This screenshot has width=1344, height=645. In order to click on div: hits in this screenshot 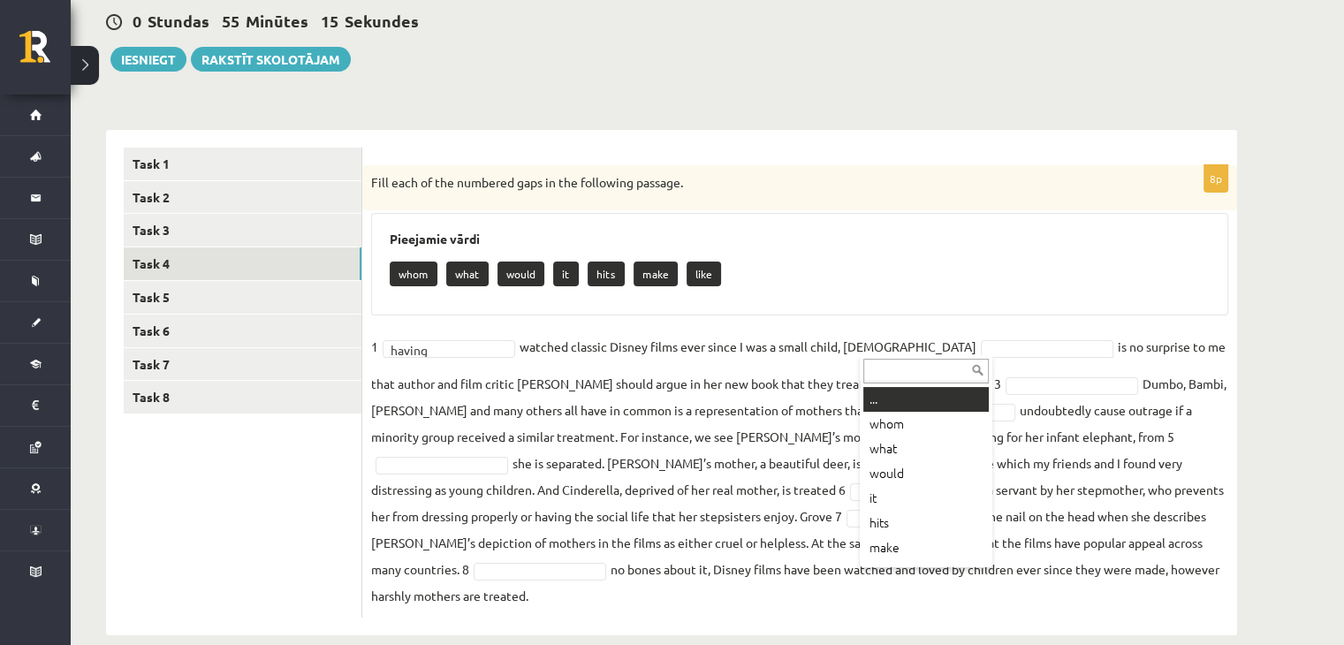, I will do `click(926, 523)`.